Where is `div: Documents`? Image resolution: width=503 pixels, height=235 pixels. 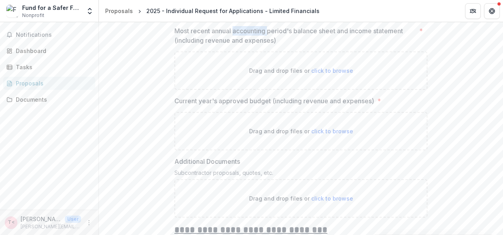 div: Documents is located at coordinates (52, 99).